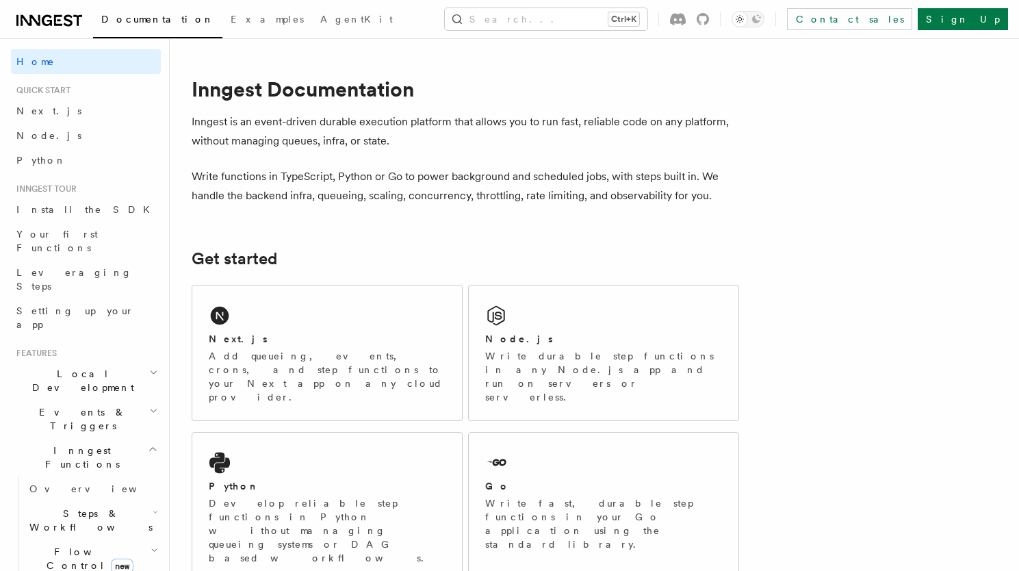  Describe the element at coordinates (86, 160) in the screenshot. I see `a: Python` at that location.